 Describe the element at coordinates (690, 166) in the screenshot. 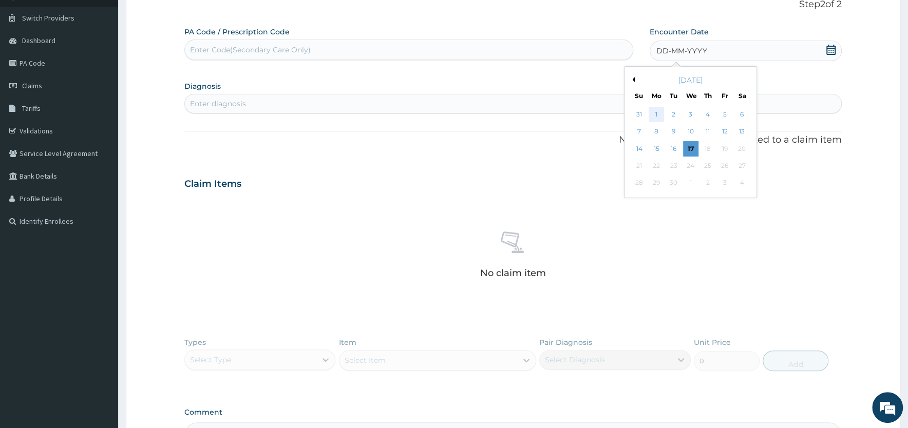

I see `div: Not available Wednesday, September 24th, 2025` at that location.